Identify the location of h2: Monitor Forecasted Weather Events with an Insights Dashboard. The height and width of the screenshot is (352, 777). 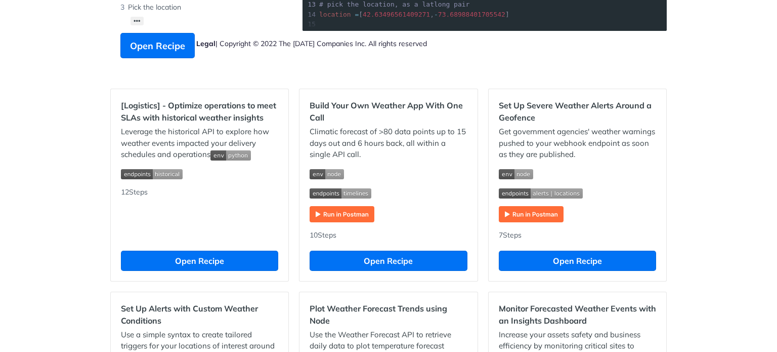
(577, 314).